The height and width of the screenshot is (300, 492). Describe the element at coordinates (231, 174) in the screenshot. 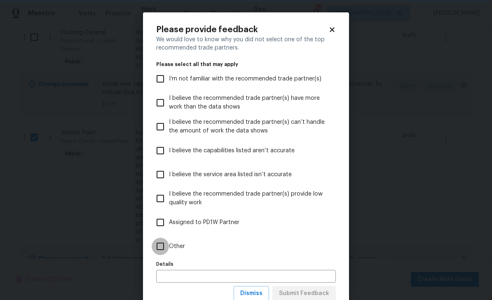

I see `span: I believe the service area listed isn’t accurate` at that location.